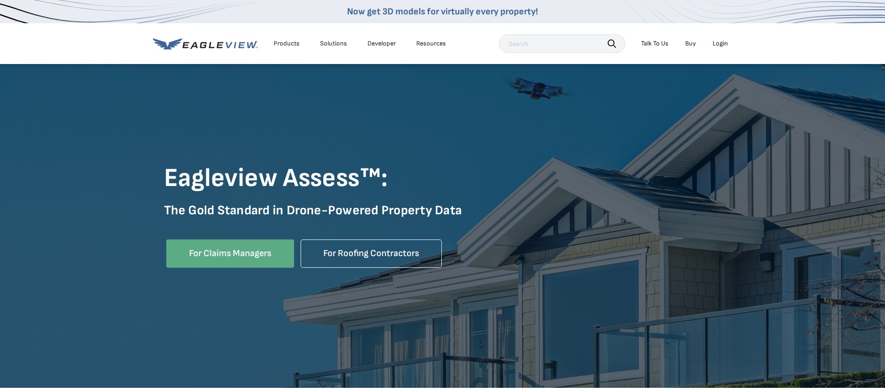  What do you see at coordinates (333, 44) in the screenshot?
I see `div: Solutions` at bounding box center [333, 44].